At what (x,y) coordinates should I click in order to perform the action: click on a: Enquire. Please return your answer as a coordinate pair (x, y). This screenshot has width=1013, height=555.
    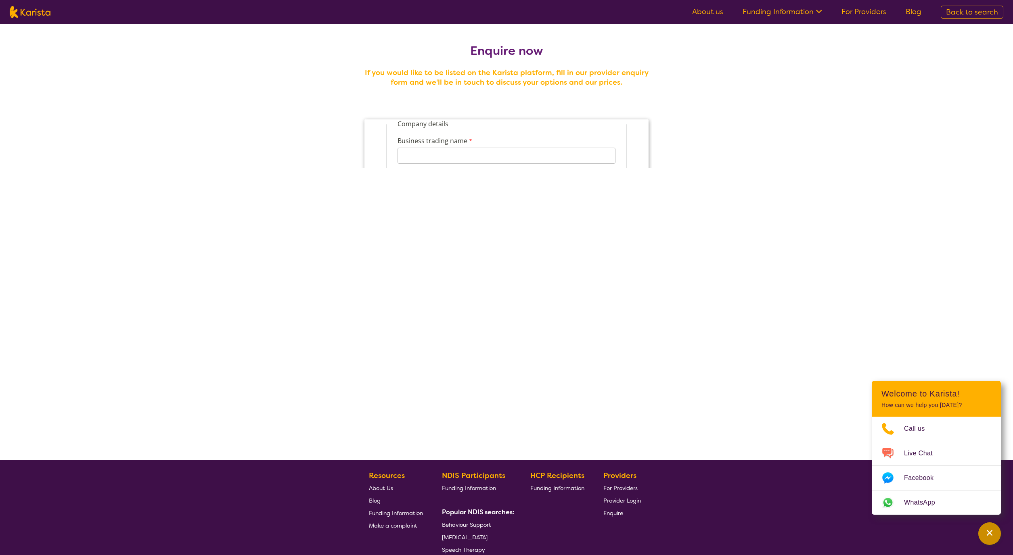
    Looking at the image, I should click on (622, 513).